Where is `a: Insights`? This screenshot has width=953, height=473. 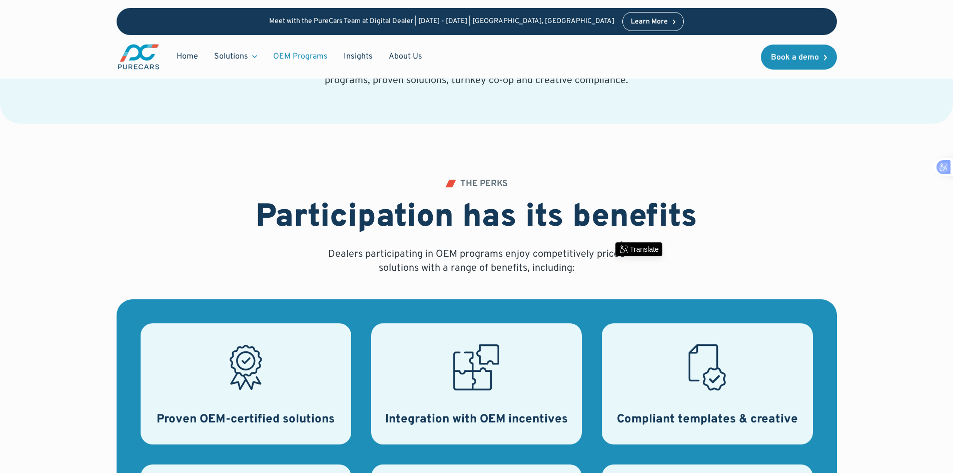
a: Insights is located at coordinates (358, 57).